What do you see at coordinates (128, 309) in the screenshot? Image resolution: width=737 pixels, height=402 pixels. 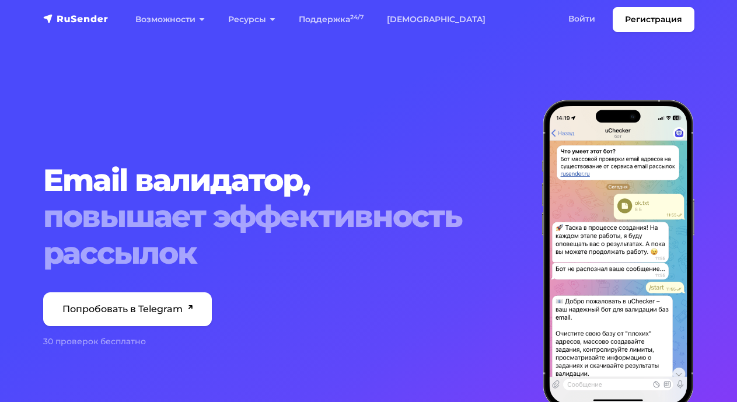 I see `a: Попробовать в Telegram` at bounding box center [128, 309].